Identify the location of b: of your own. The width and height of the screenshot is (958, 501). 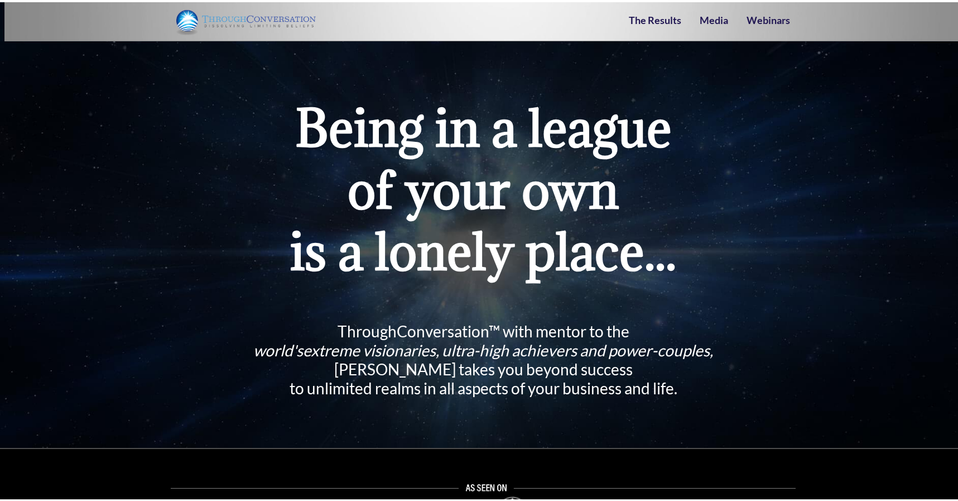
(483, 188).